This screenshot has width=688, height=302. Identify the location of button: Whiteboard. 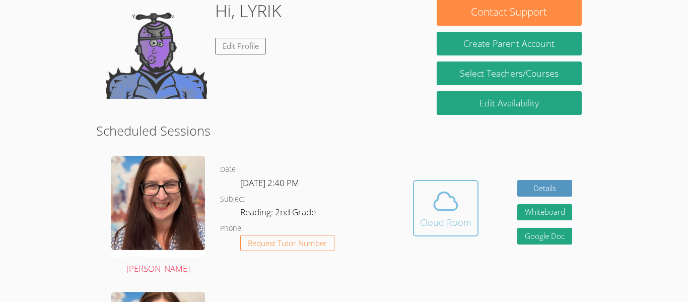
(545, 212).